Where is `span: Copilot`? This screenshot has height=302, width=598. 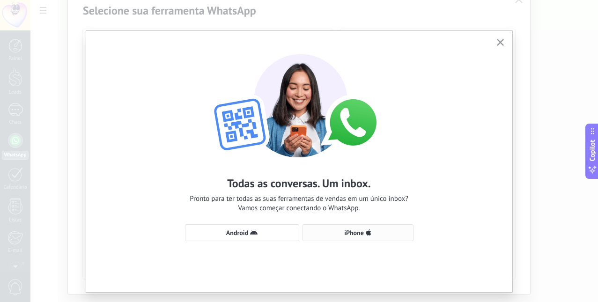 span: Copilot is located at coordinates (592, 150).